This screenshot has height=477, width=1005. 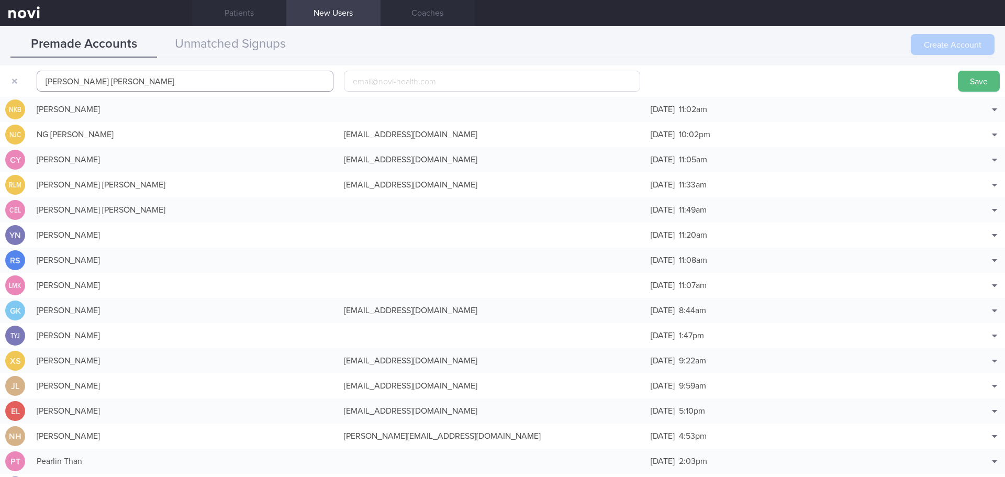 I want to click on div: XS, so click(x=15, y=361).